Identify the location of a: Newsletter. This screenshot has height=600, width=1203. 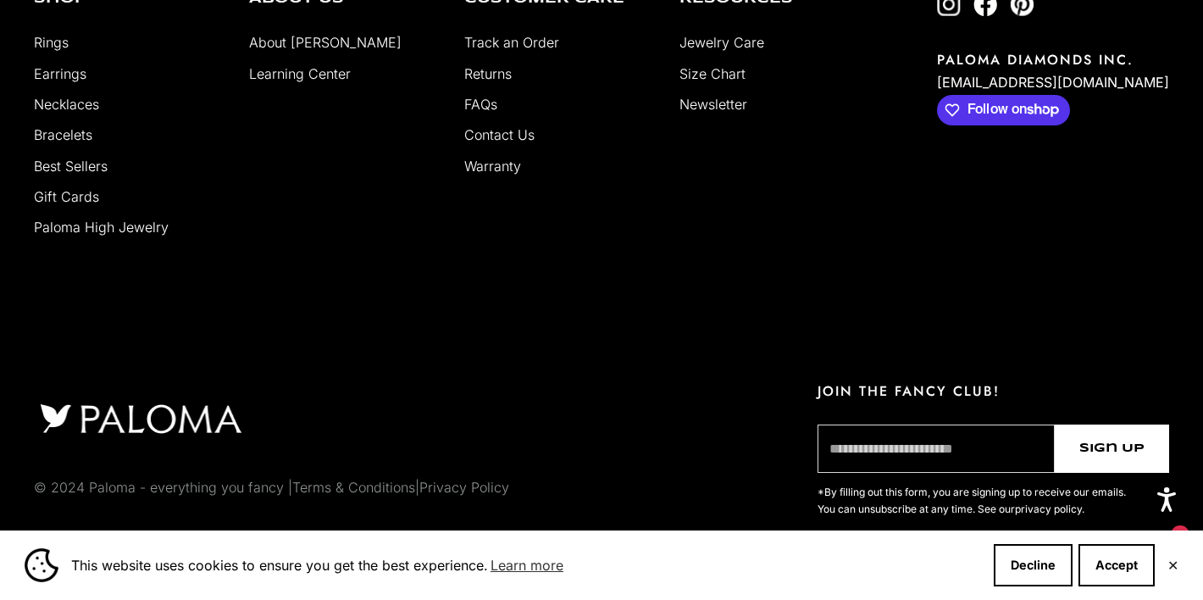
(713, 104).